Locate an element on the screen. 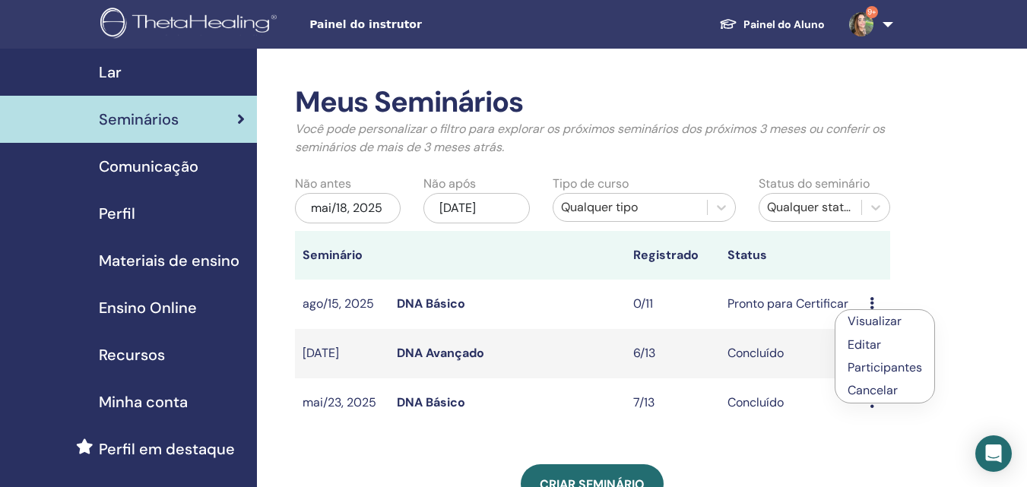 The width and height of the screenshot is (1027, 487). span: Comunicação is located at coordinates (148, 166).